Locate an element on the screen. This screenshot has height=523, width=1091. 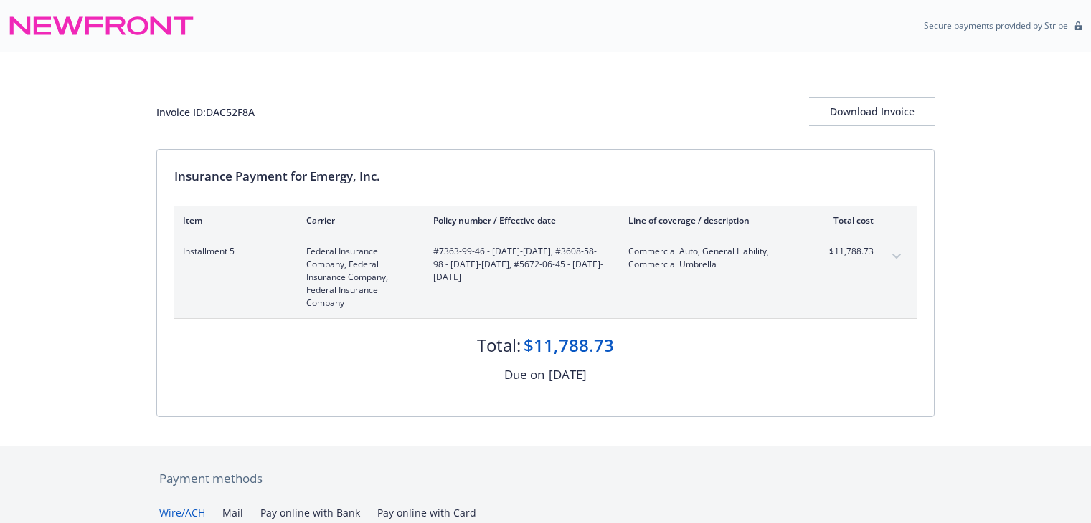
div: Due on is located at coordinates (524, 375).